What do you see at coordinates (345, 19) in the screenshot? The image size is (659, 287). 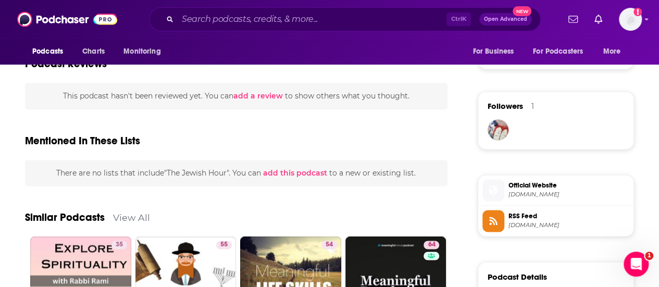 I see `div: Search podcasts, credits, & more...` at bounding box center [345, 19].